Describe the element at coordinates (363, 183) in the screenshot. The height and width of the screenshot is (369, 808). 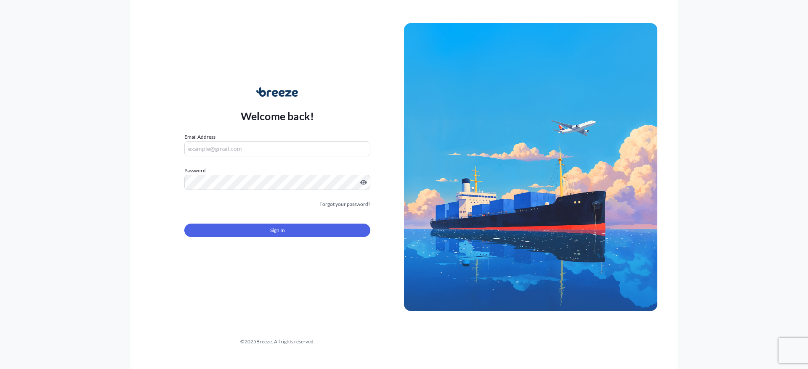
I see `button: Show password` at that location.